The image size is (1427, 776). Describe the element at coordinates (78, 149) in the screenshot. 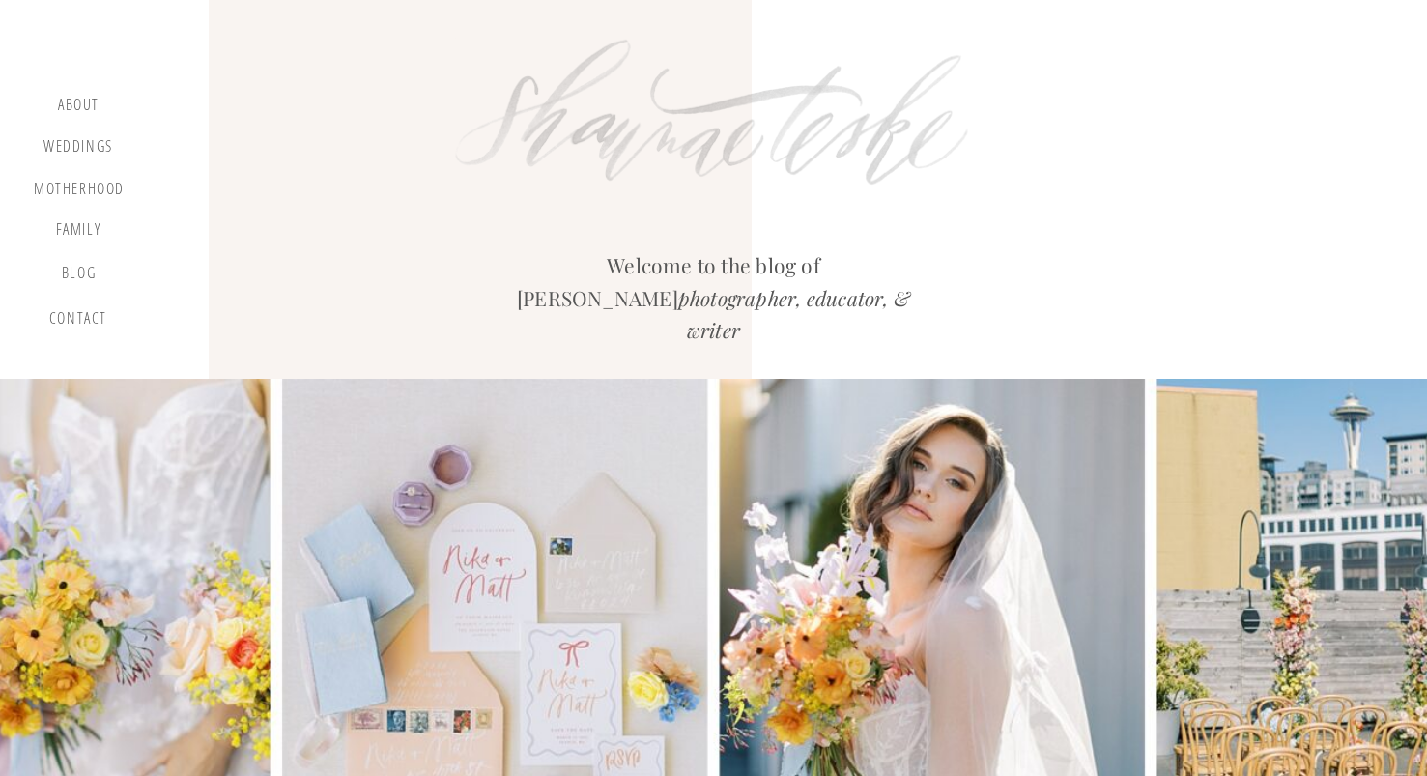

I see `a: Weddings` at that location.